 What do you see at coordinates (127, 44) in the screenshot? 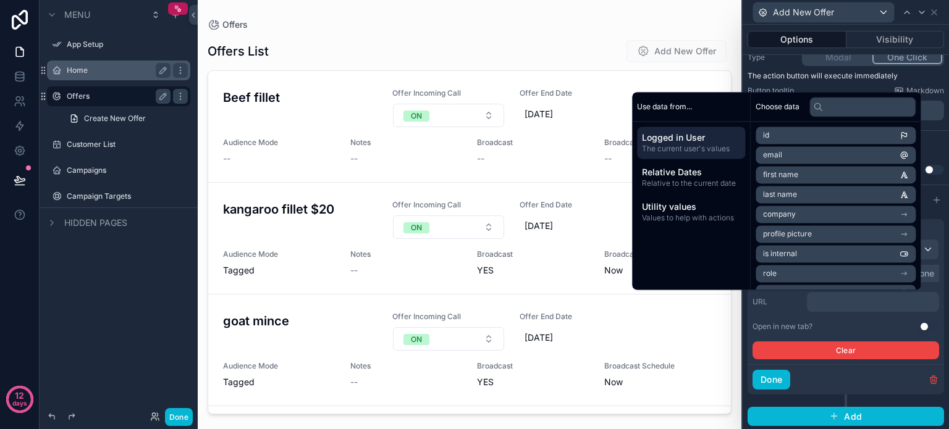
I see `a: App Setup` at bounding box center [127, 44].